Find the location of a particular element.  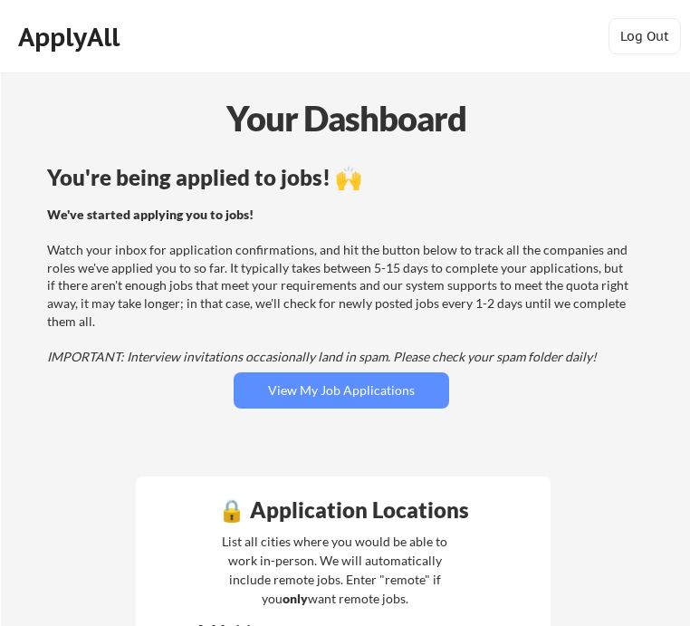

div: Watch your inbox for application confirmations, and hit the button below to track all the compani... is located at coordinates (339, 285).